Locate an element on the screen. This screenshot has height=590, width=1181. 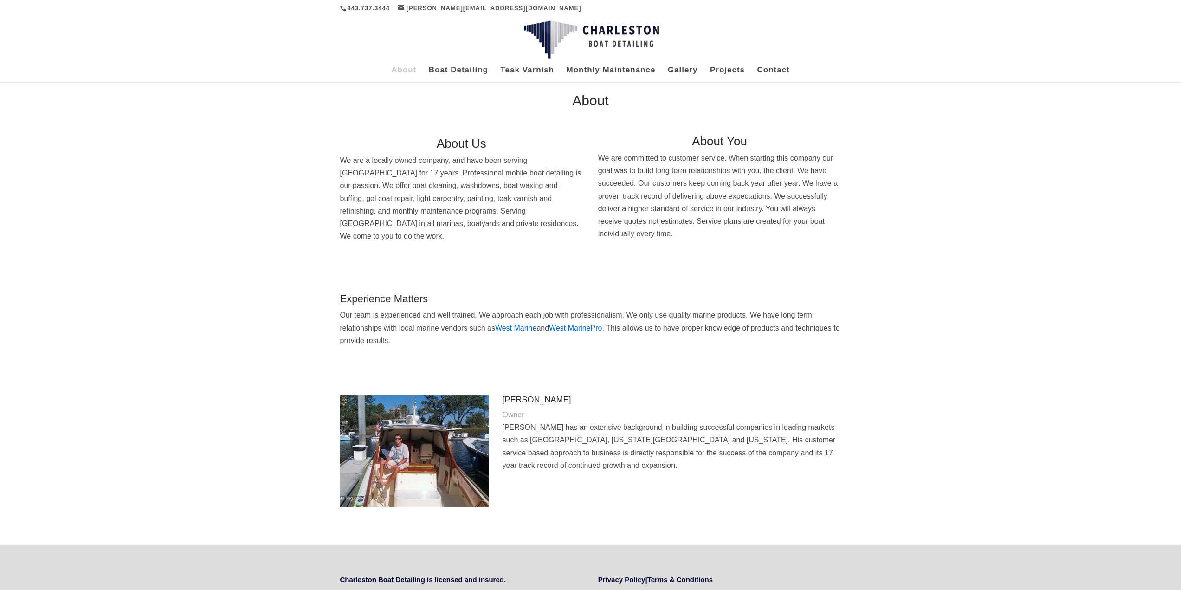
img: Charleston Boat Detailing is located at coordinates (591, 40).